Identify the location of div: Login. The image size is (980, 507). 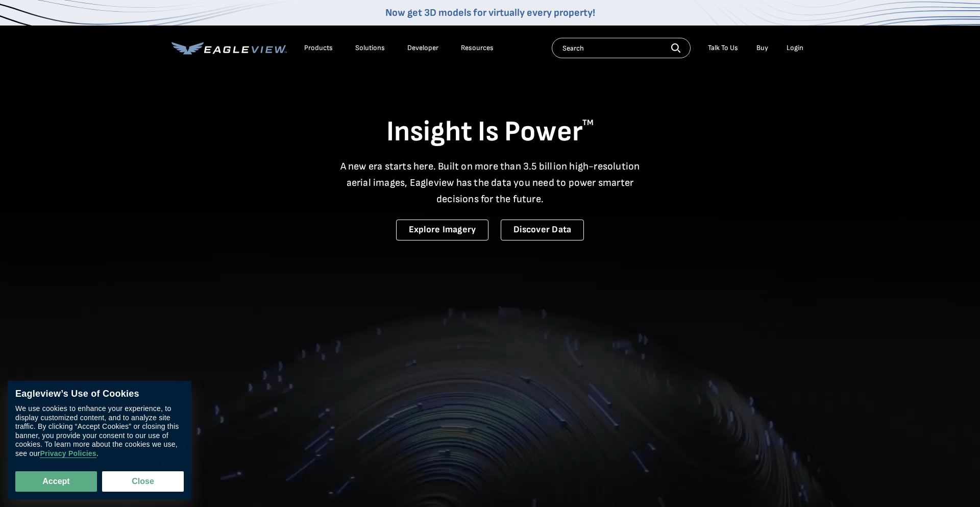
(795, 48).